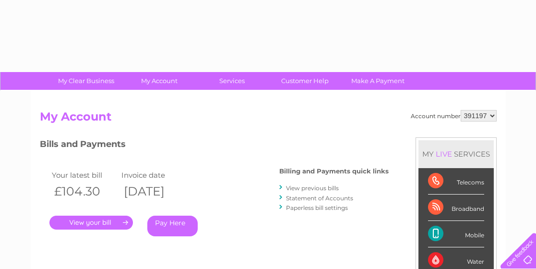  I want to click on div: Account number, so click(454, 116).